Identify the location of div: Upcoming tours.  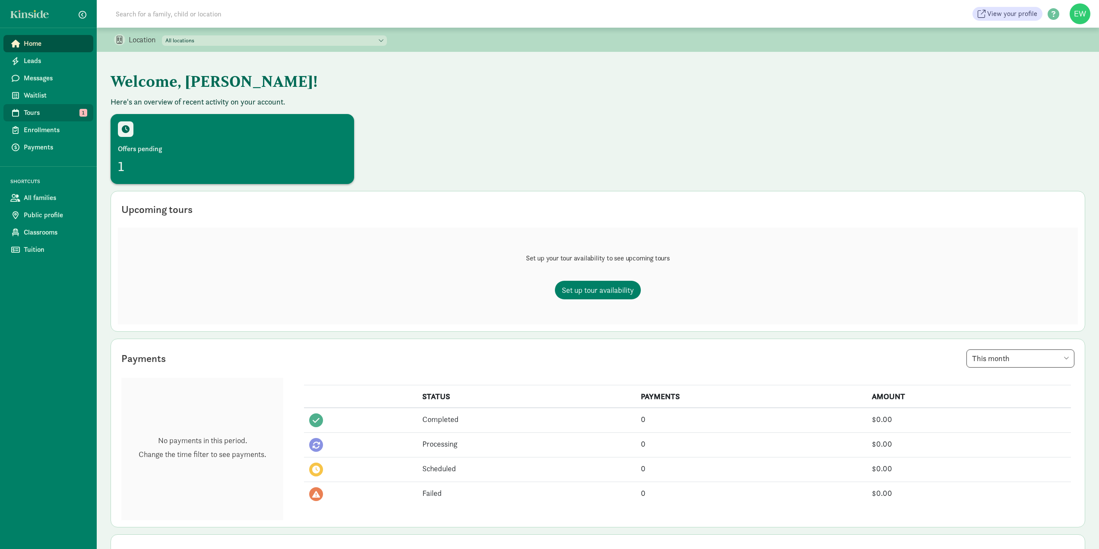
(157, 209).